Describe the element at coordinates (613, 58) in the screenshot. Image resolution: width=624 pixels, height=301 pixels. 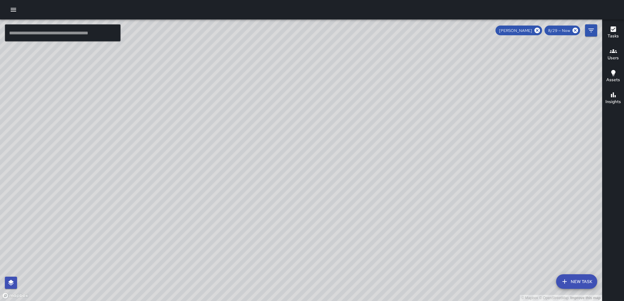
I see `h6: Users` at that location.